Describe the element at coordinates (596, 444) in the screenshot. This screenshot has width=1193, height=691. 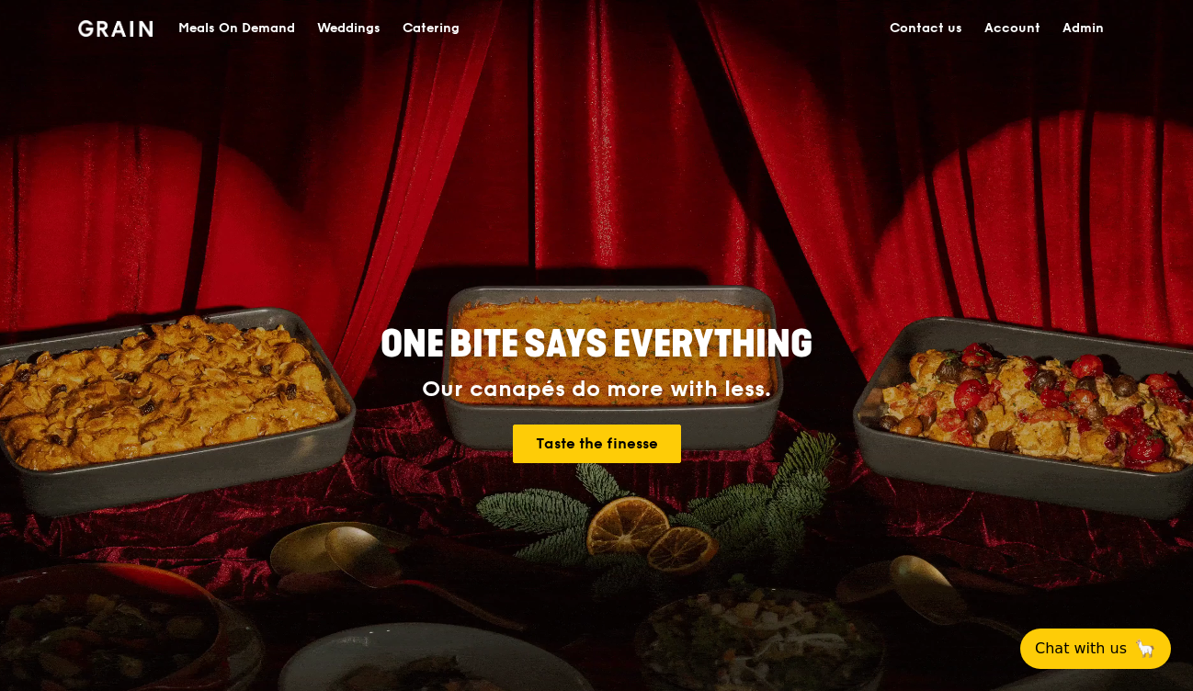
I see `a: Taste the finesse` at that location.